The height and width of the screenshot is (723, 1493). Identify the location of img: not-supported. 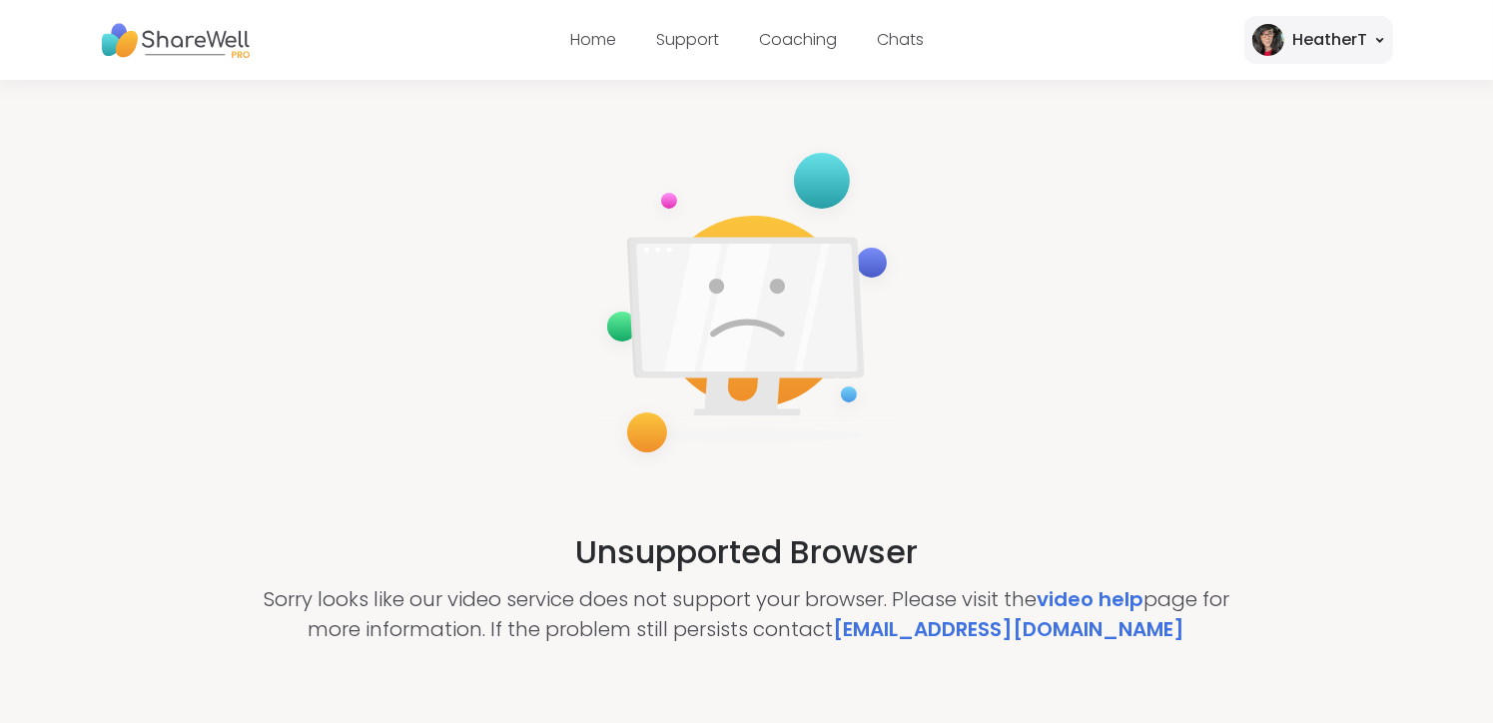
(747, 306).